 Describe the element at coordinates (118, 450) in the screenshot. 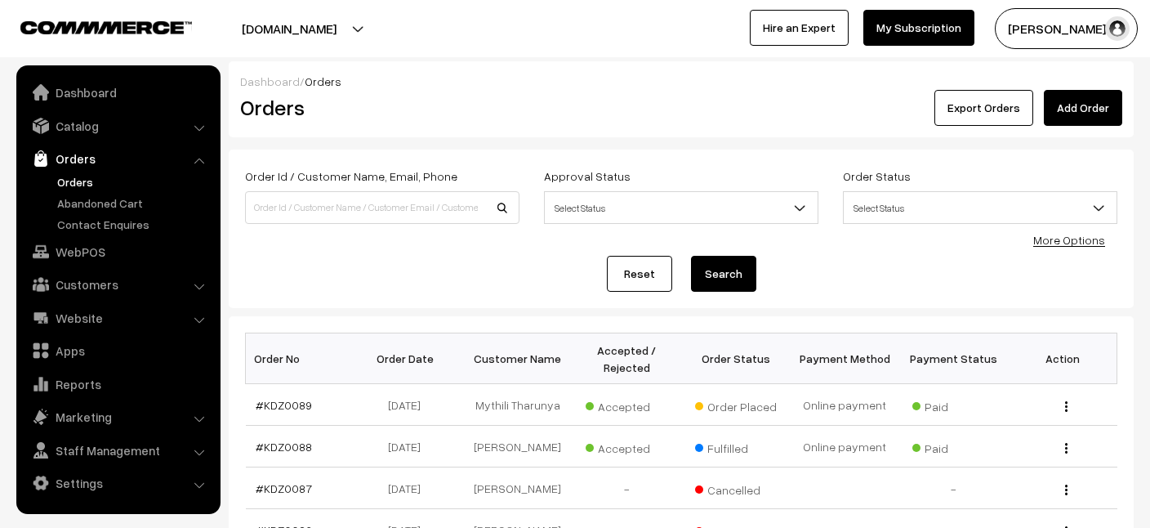

I see `a: Staff Management` at that location.